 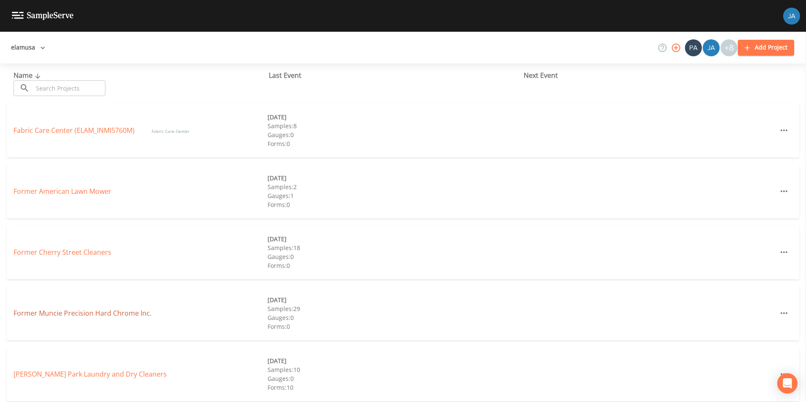 I want to click on div: Samples: 8, so click(x=395, y=126).